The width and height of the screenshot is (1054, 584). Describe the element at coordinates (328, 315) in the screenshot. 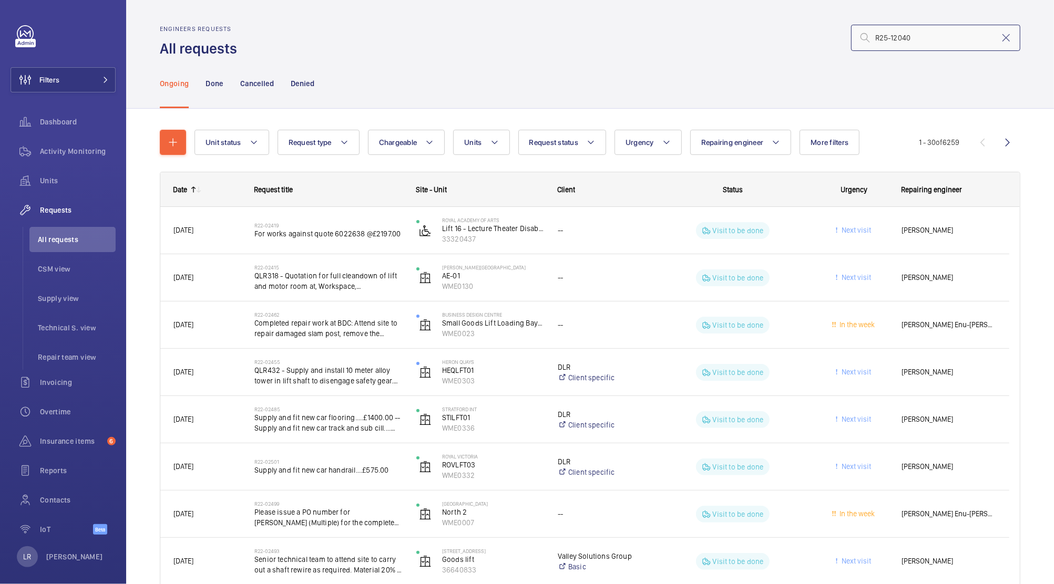

I see `h2: R22-02462` at that location.